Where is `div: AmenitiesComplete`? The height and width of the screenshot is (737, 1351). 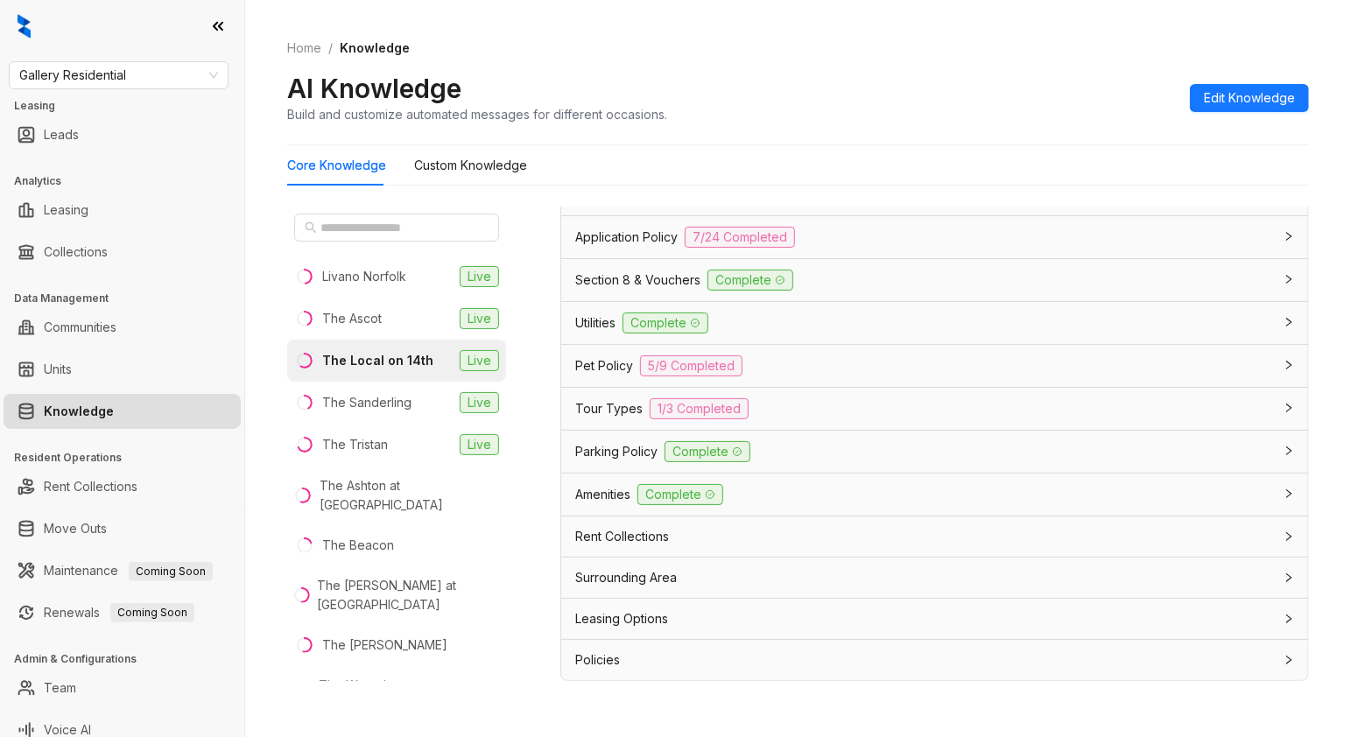
div: AmenitiesComplete is located at coordinates (934, 495).